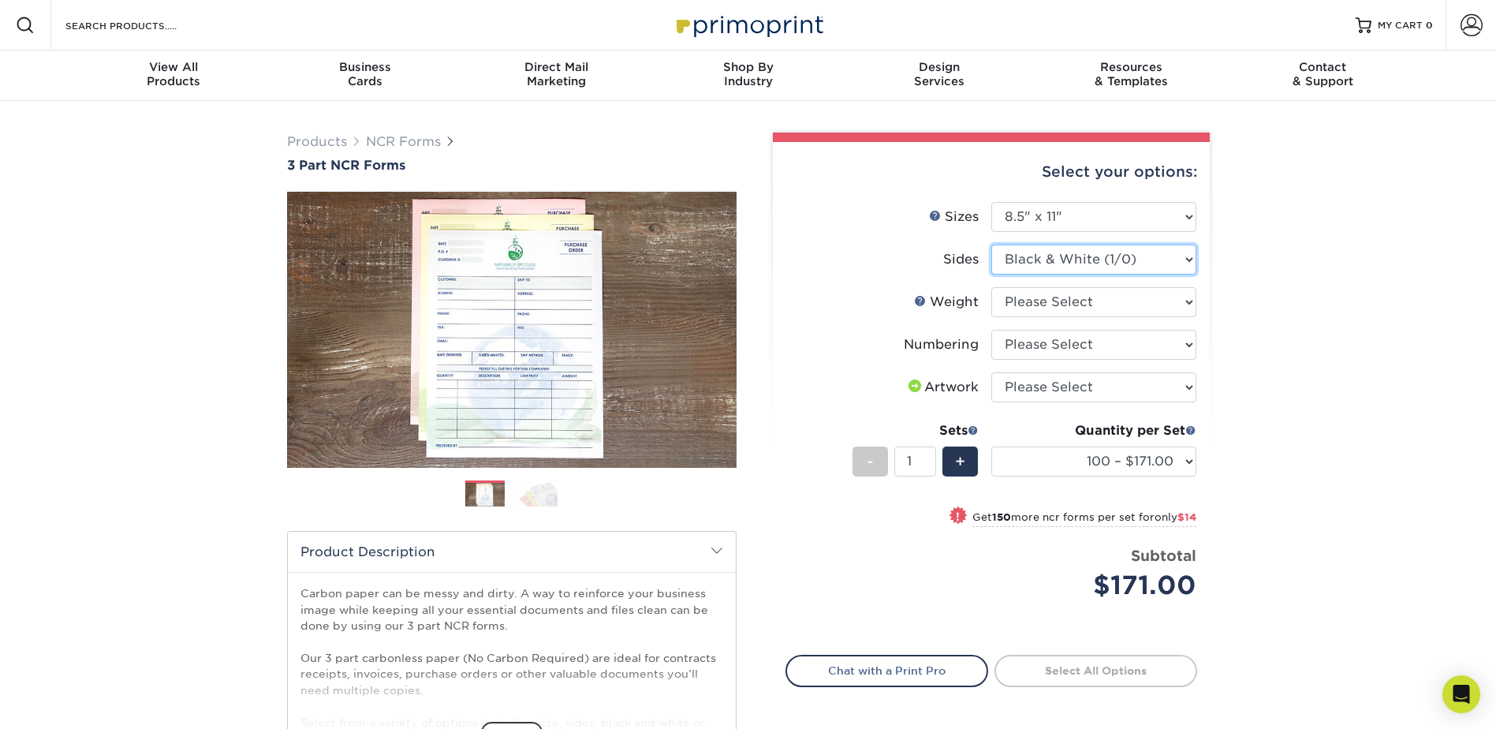 Image resolution: width=1496 pixels, height=729 pixels. What do you see at coordinates (939, 74) in the screenshot?
I see `div: Services` at bounding box center [939, 74].